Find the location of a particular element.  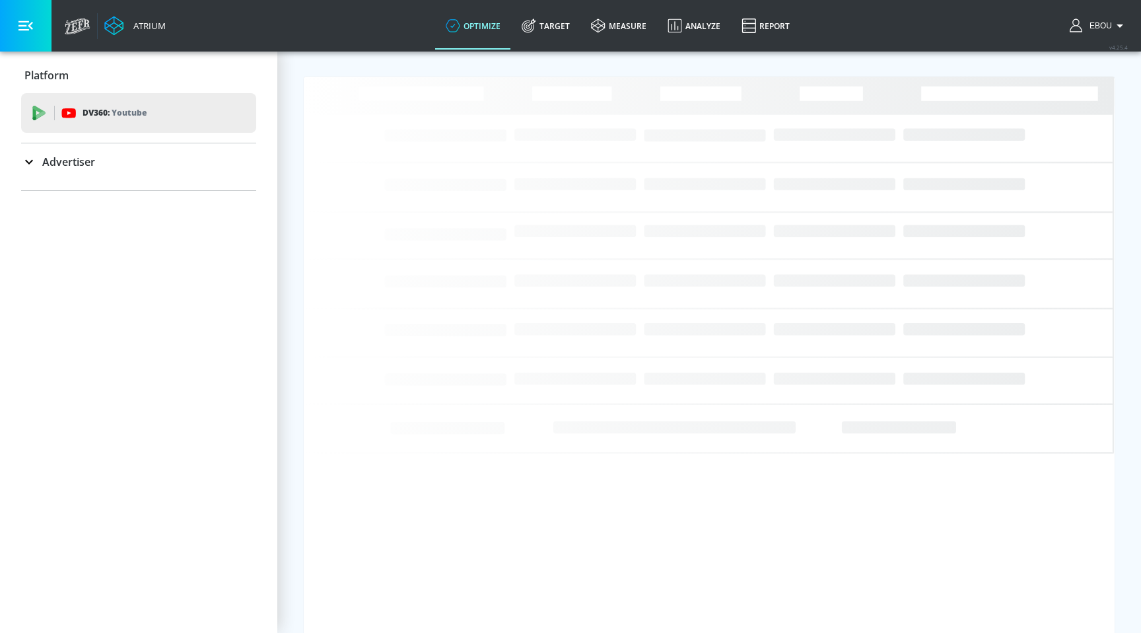

div: DV360: Youtube is located at coordinates (139, 113).